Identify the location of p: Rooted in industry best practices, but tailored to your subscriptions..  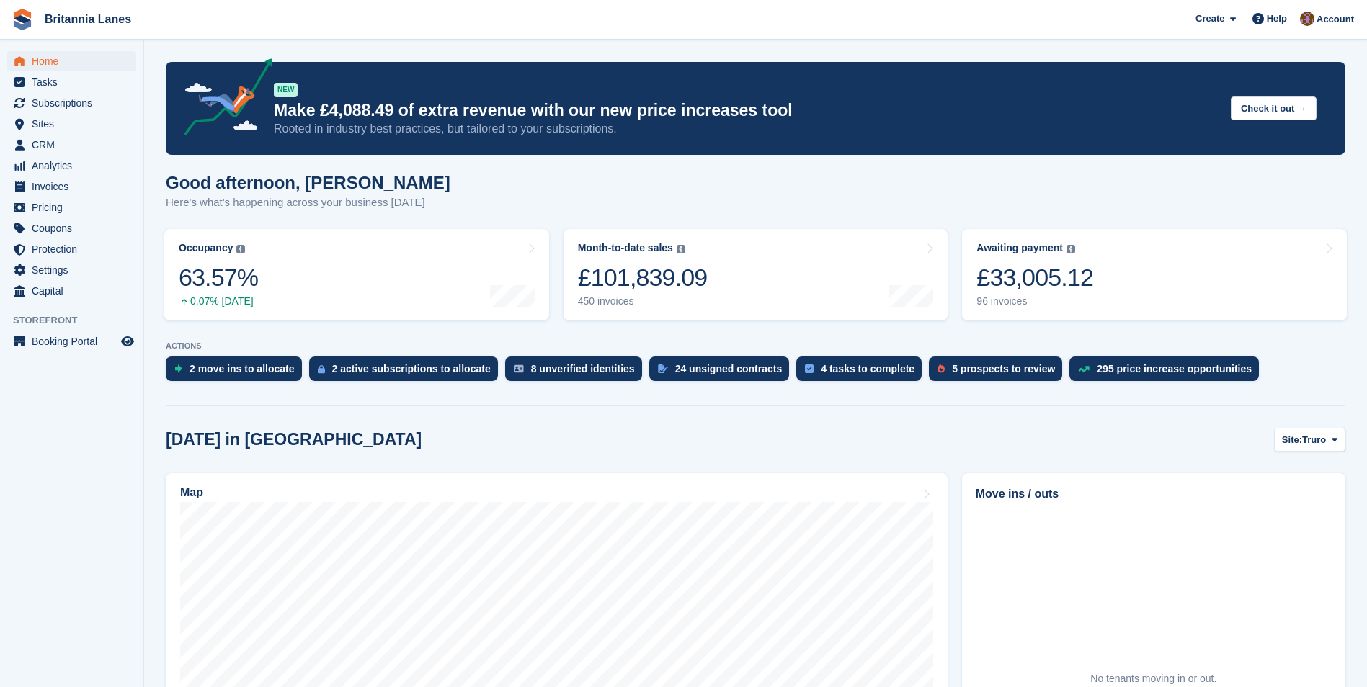
(746, 129).